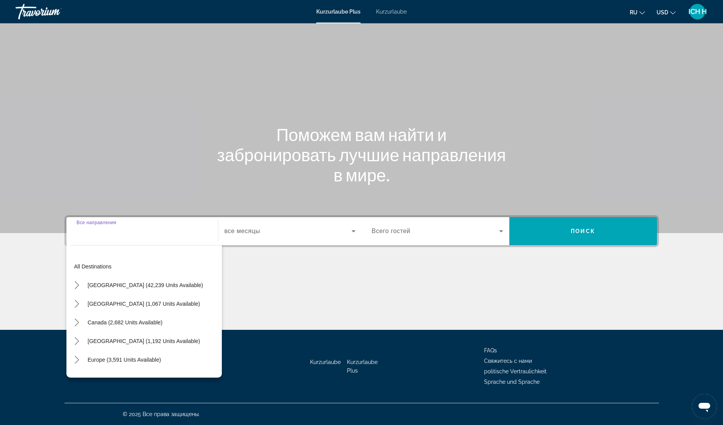 This screenshot has height=425, width=723. I want to click on a: Travorium, so click(54, 12).